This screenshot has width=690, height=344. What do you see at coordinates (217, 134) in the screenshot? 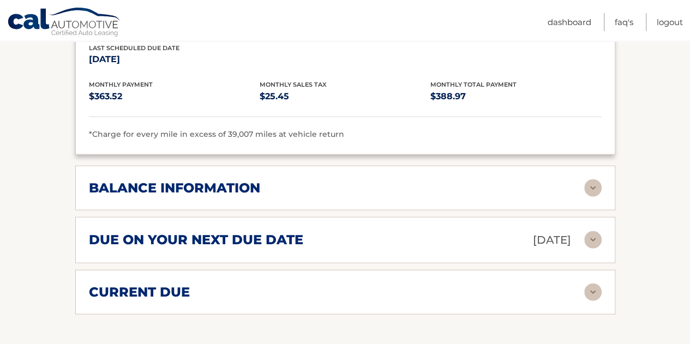
I see `span: *Charge for every mile in excess of 39,007 miles at vehicle return` at bounding box center [217, 134].